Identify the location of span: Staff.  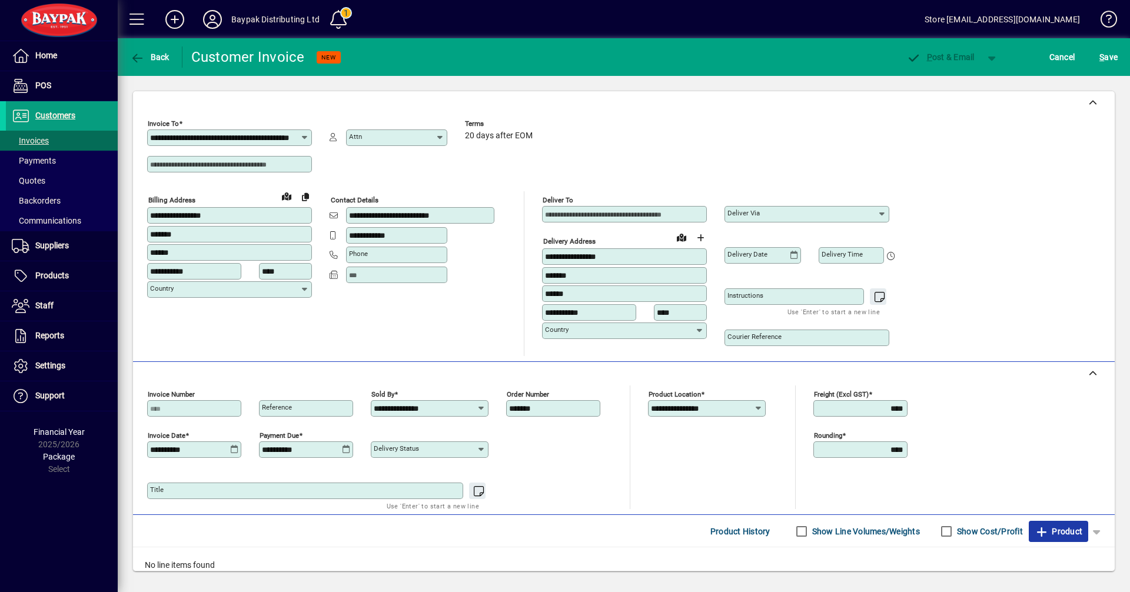
(44, 305).